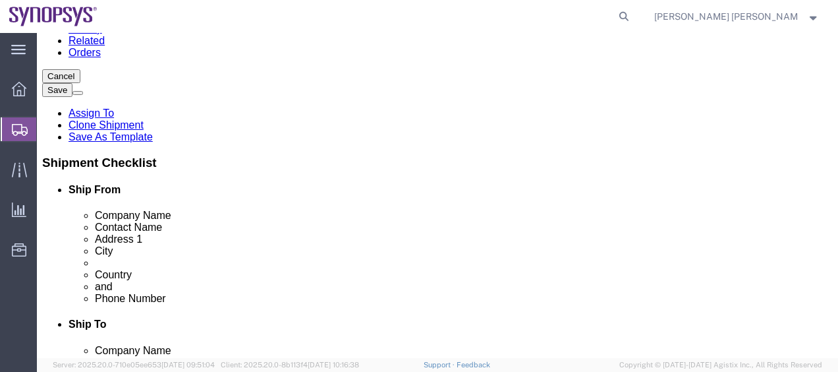  Describe the element at coordinates (440, 365) in the screenshot. I see `a: Support` at that location.